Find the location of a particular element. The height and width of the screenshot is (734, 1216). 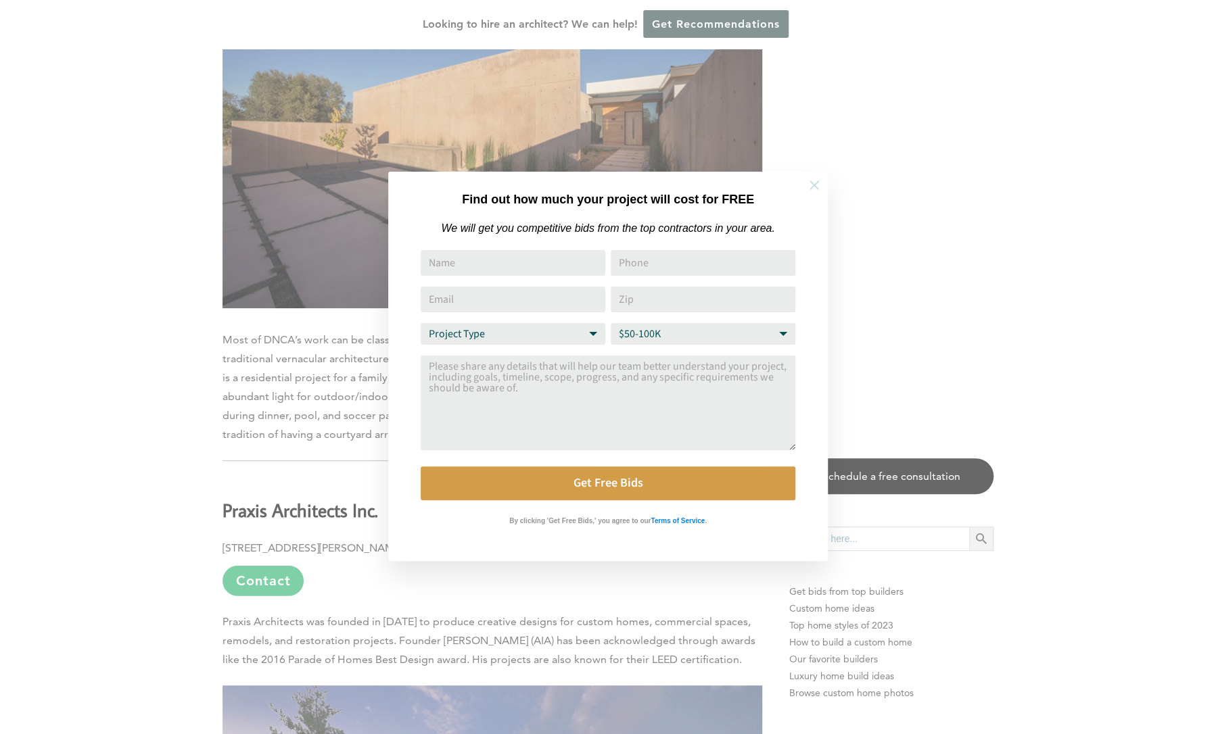

em: We will get you competitive bids from the top contractors in your area. is located at coordinates (607, 228).